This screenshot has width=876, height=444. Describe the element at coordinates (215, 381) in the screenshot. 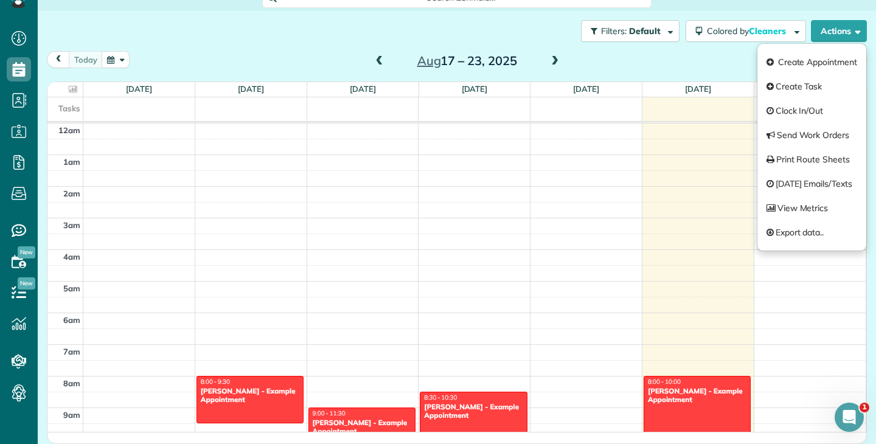

I see `span: 8:00 - 9:30` at that location.